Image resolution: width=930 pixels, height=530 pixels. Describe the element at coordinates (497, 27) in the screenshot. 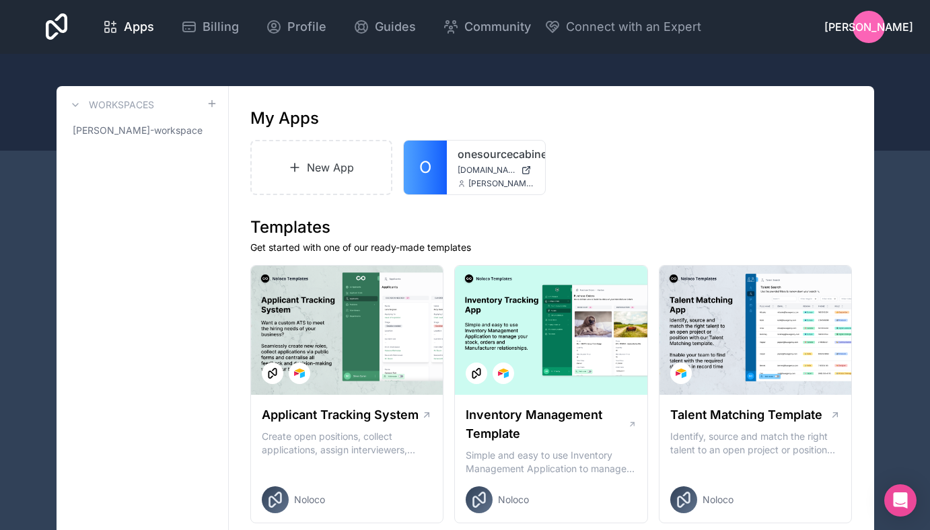

I see `span: Community` at that location.